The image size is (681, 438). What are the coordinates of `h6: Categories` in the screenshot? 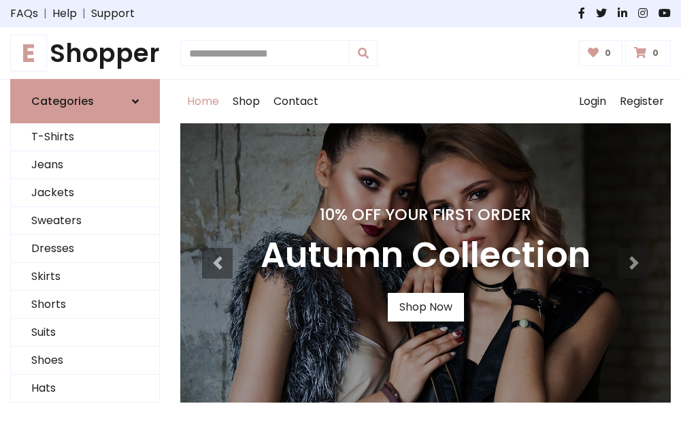 It's located at (63, 101).